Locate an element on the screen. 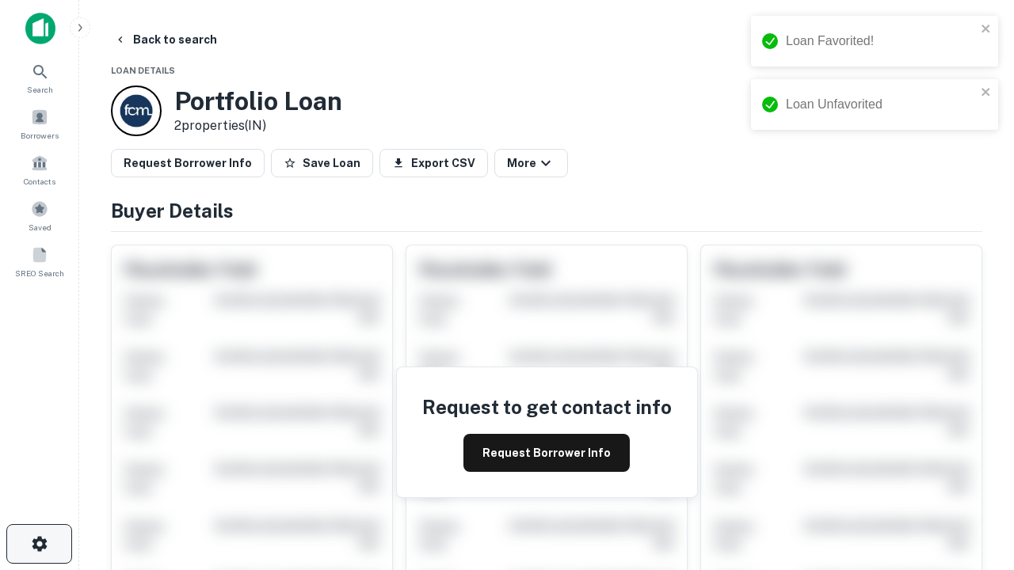 This screenshot has width=1014, height=570. button: More is located at coordinates (531, 163).